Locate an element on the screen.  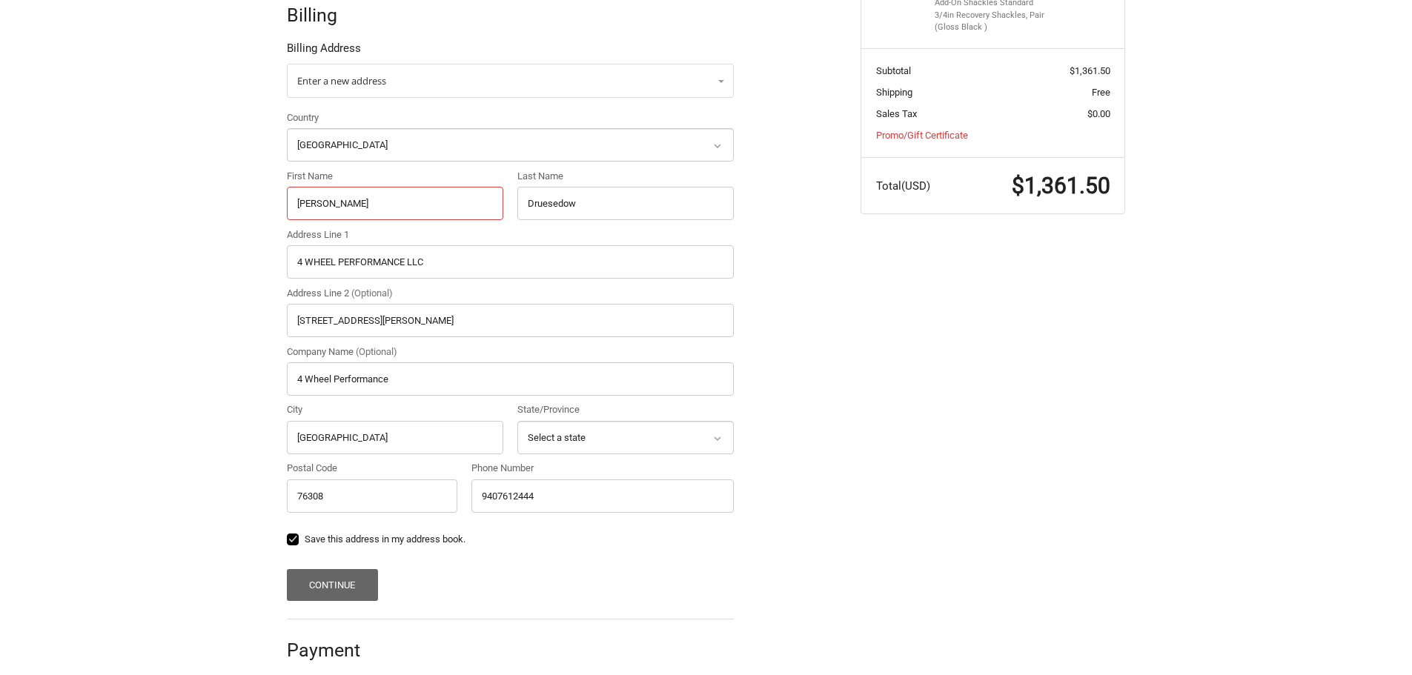
h2: Billing is located at coordinates (330, 15).